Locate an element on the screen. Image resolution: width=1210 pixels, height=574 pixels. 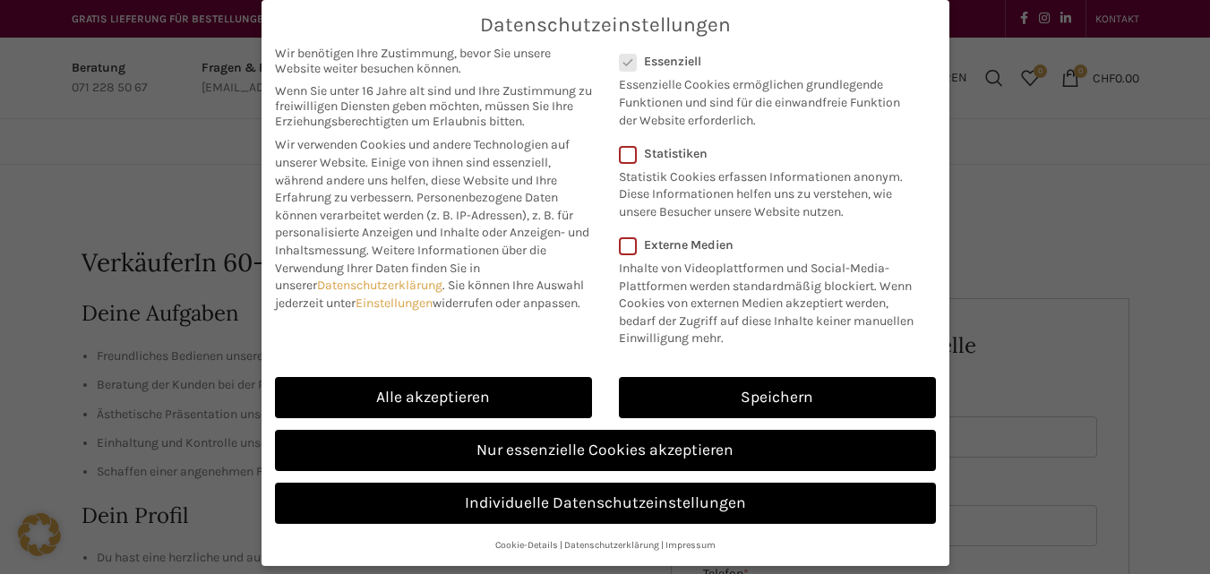
a: Alle akzeptieren is located at coordinates (433, 398).